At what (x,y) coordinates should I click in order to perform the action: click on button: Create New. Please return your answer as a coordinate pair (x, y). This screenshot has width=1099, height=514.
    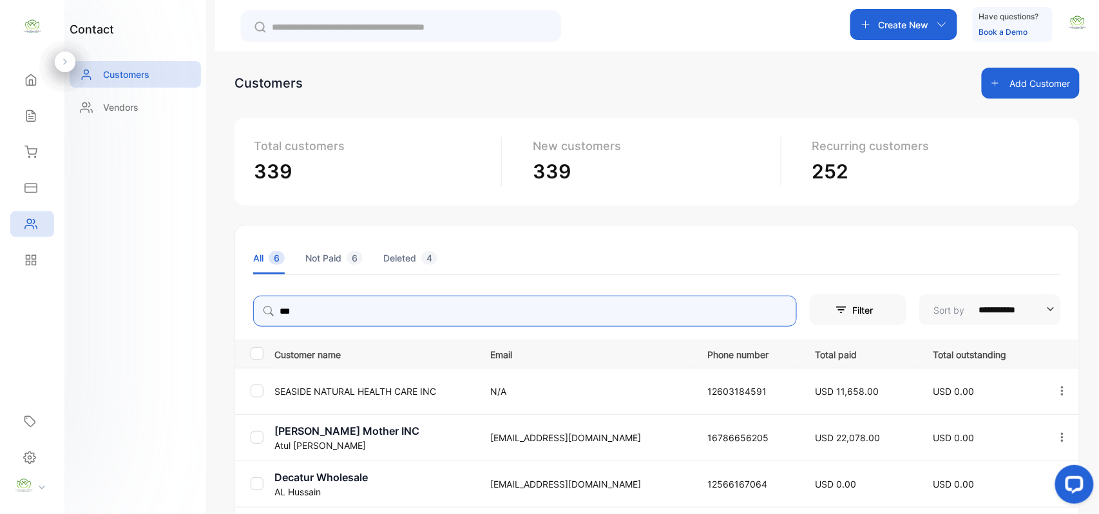
    Looking at the image, I should click on (904, 24).